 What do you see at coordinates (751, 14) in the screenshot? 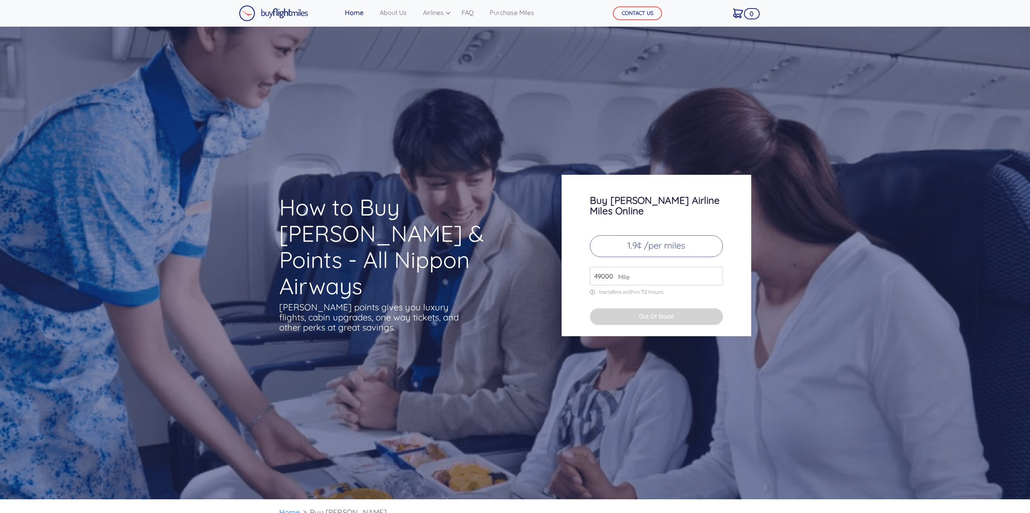
I see `span: 0` at bounding box center [751, 14].